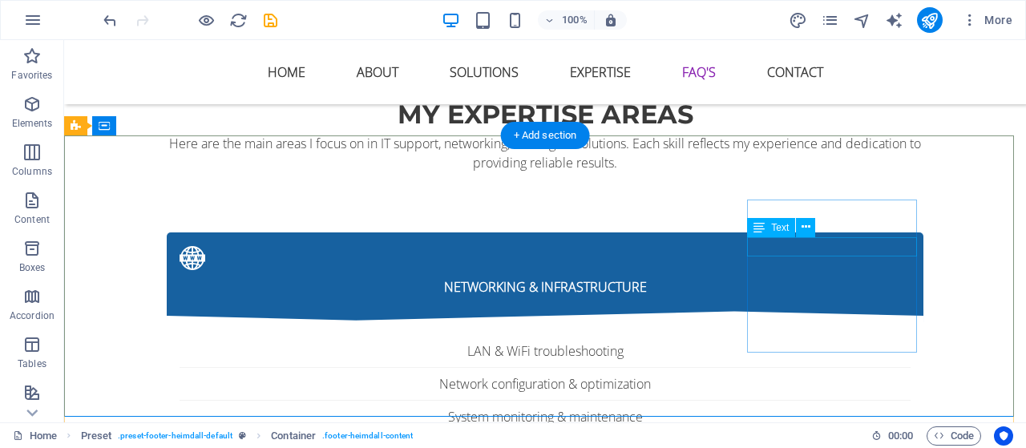 This screenshot has height=448, width=1026. I want to click on h6: 100%, so click(575, 20).